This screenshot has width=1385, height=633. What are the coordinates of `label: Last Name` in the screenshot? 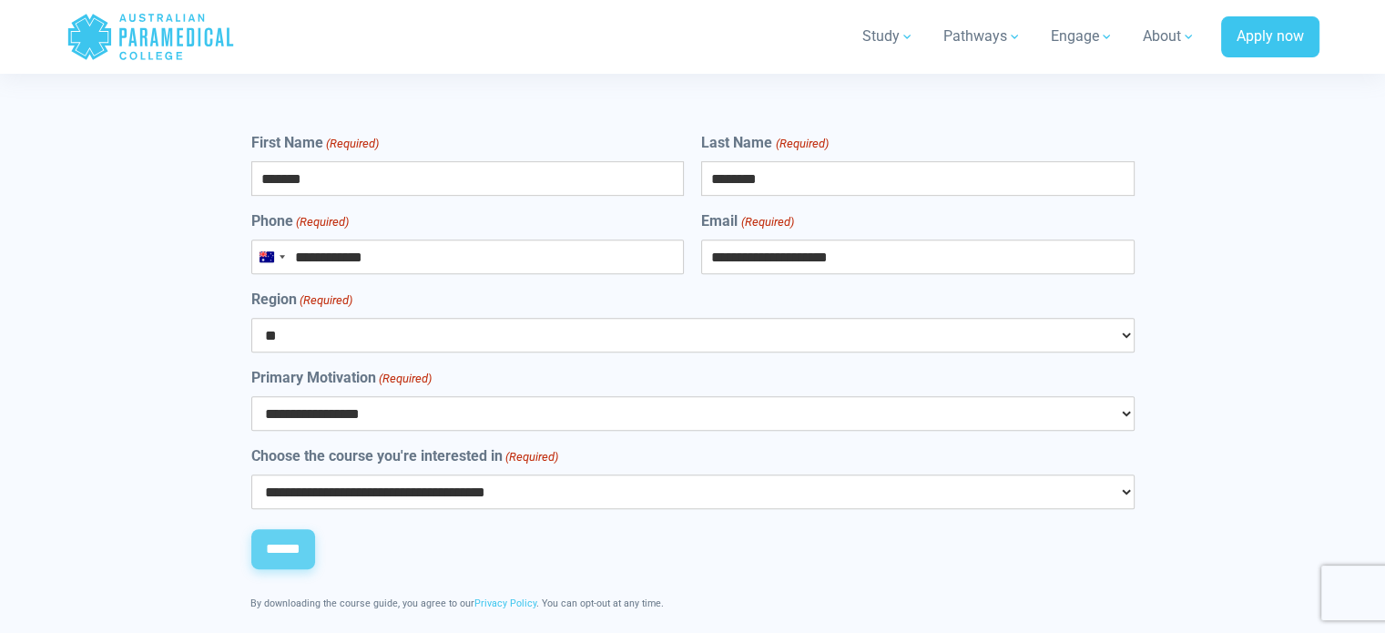 It's located at (764, 143).